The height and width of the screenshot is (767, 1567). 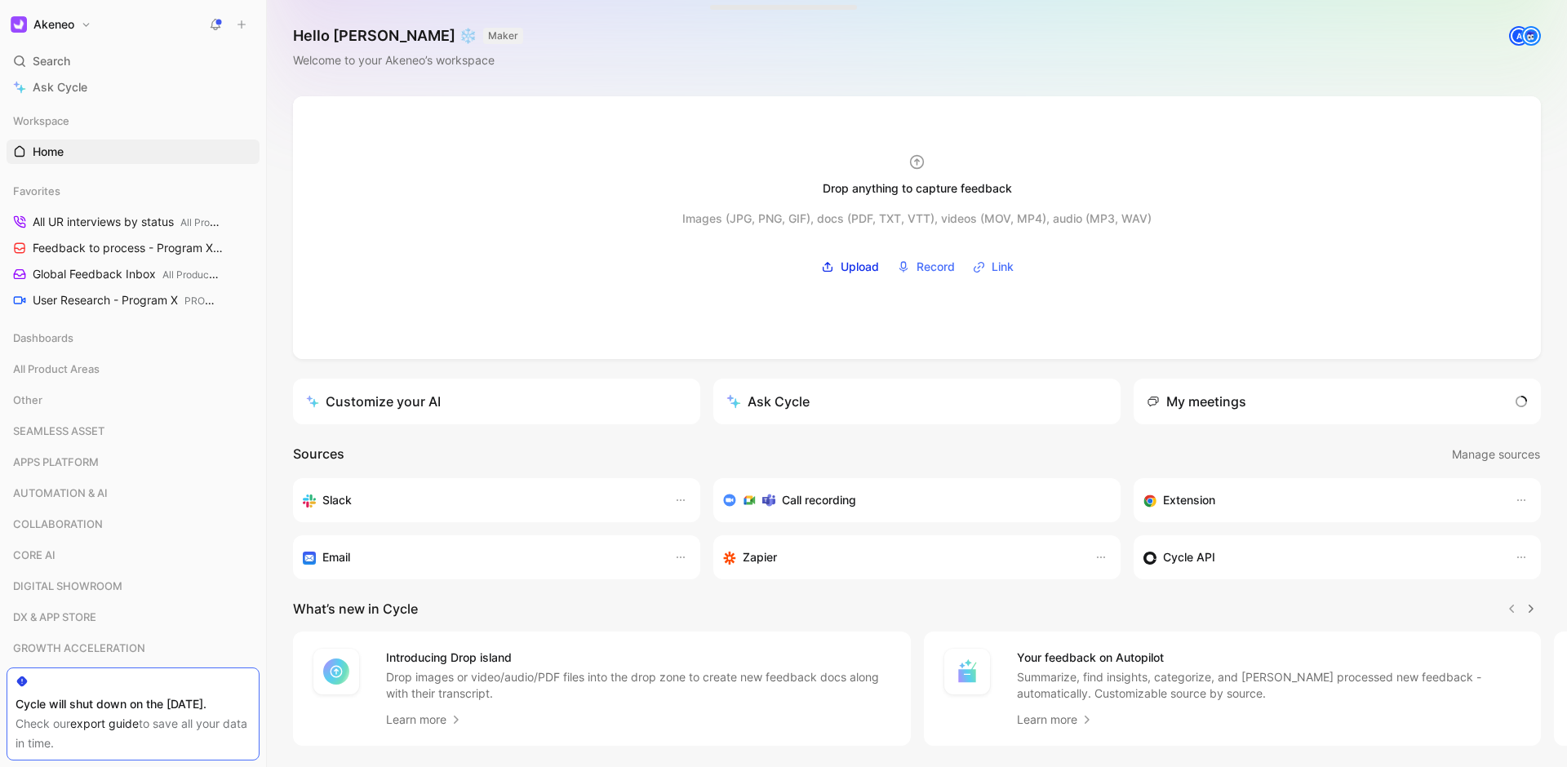 What do you see at coordinates (55, 617) in the screenshot?
I see `span: DX & APP STORE` at bounding box center [55, 617].